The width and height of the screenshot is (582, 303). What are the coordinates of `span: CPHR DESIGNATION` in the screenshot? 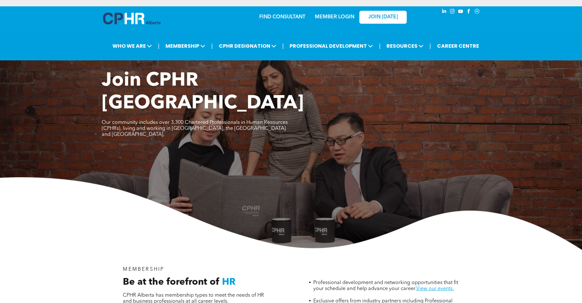 It's located at (248, 46).